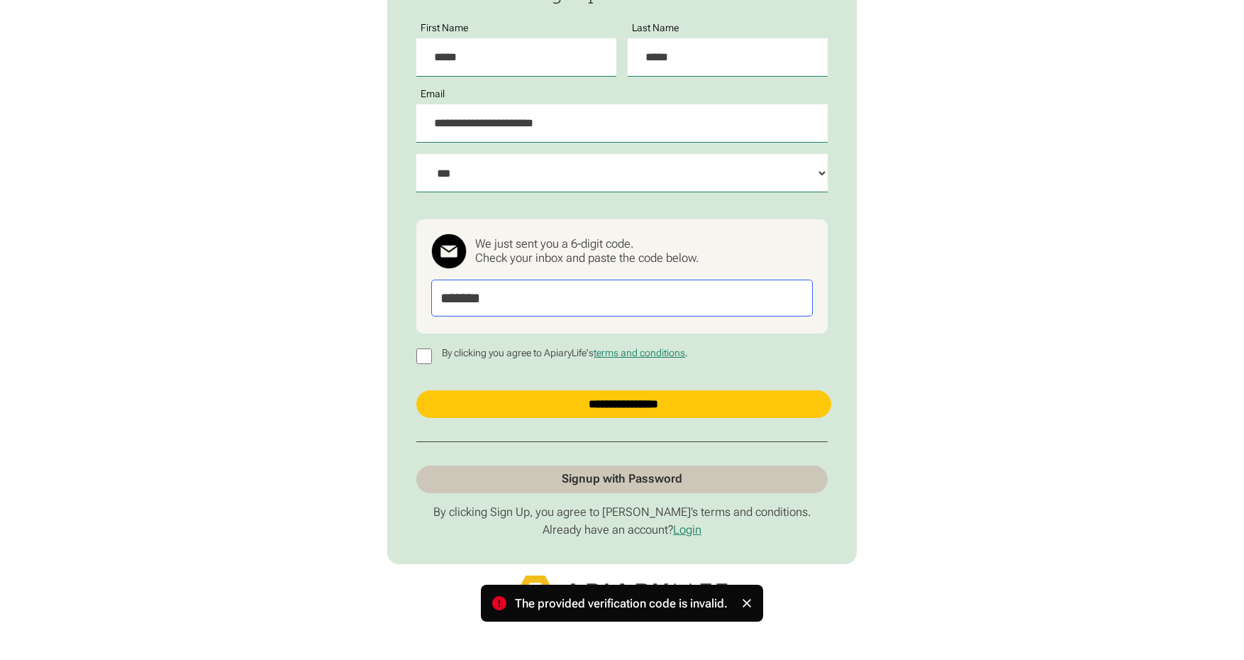  Describe the element at coordinates (687, 529) in the screenshot. I see `a: Login` at that location.